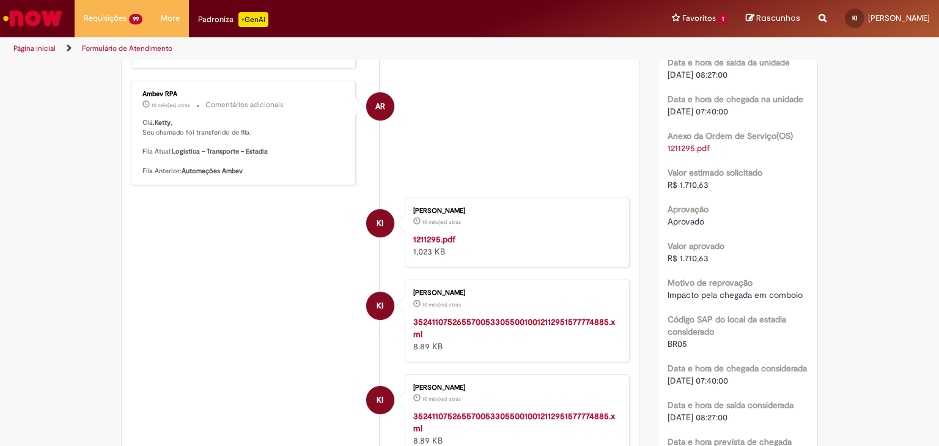 This screenshot has height=446, width=939. I want to click on b: Aprovação, so click(688, 209).